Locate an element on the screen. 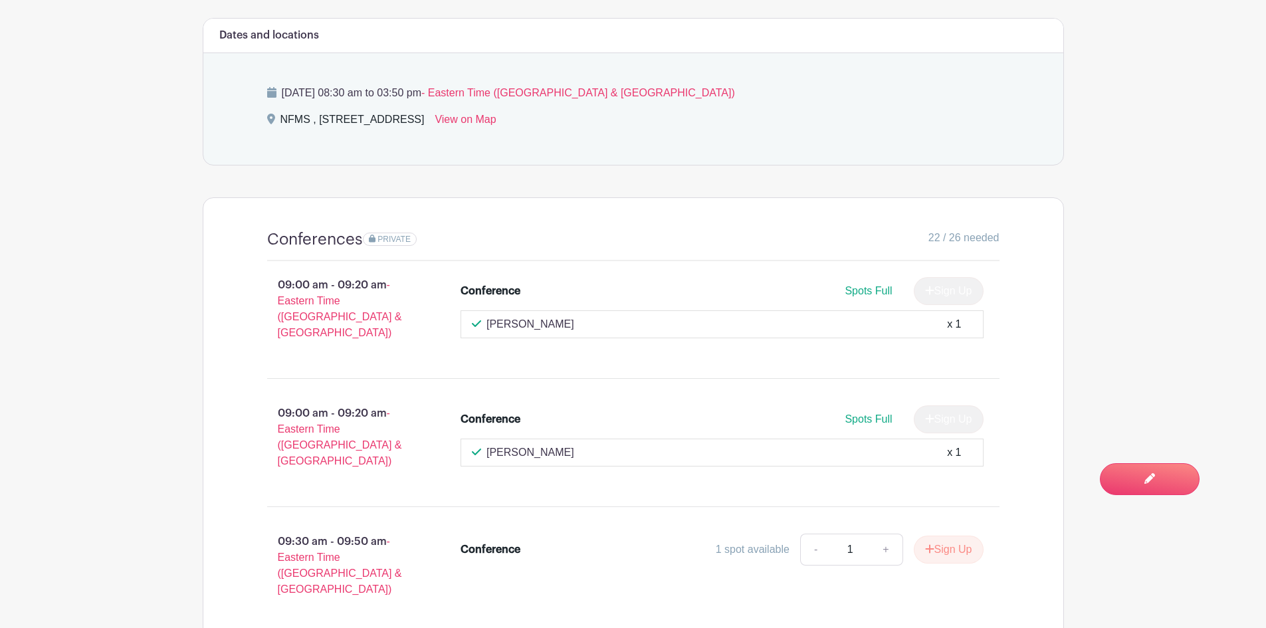 The height and width of the screenshot is (628, 1266). h6: Dates and locations is located at coordinates (269, 35).